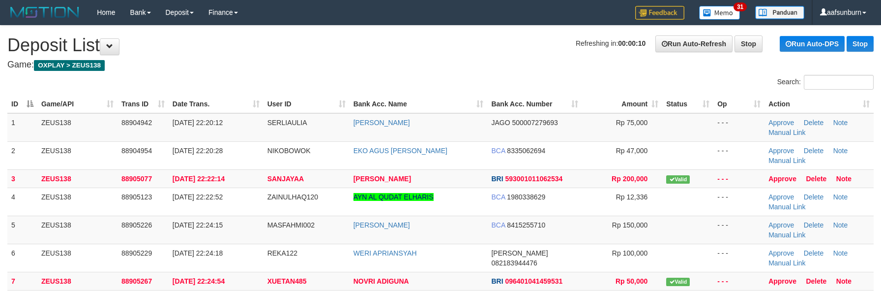  What do you see at coordinates (418, 104) in the screenshot?
I see `th: Bank Acc. Name: activate to sort column ascending` at bounding box center [418, 104].